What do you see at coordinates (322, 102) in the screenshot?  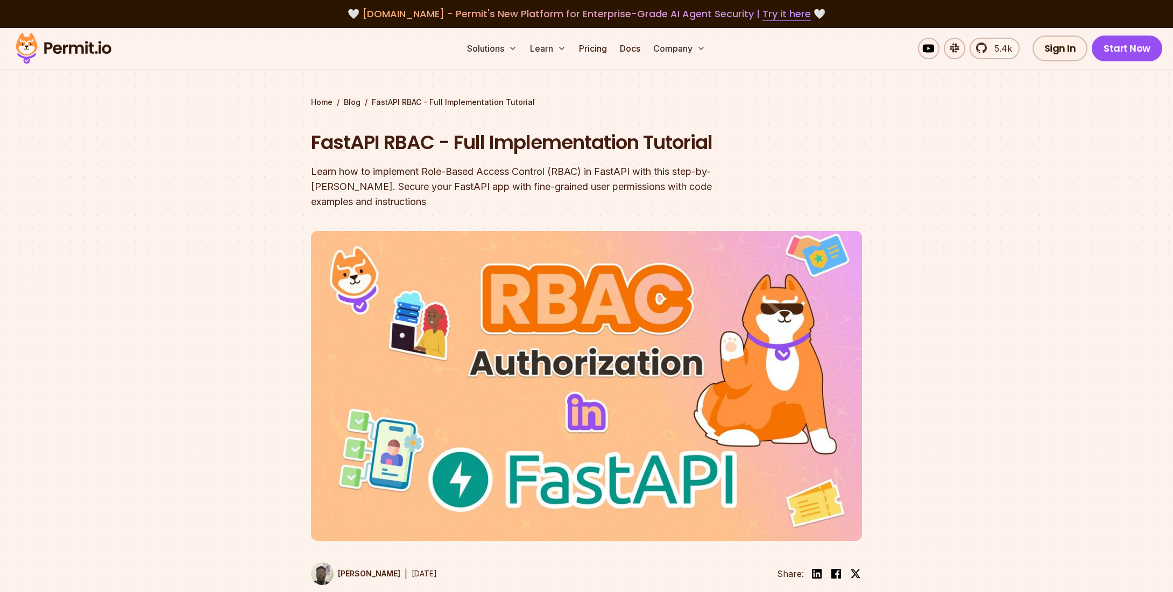 I see `a: Home` at bounding box center [322, 102].